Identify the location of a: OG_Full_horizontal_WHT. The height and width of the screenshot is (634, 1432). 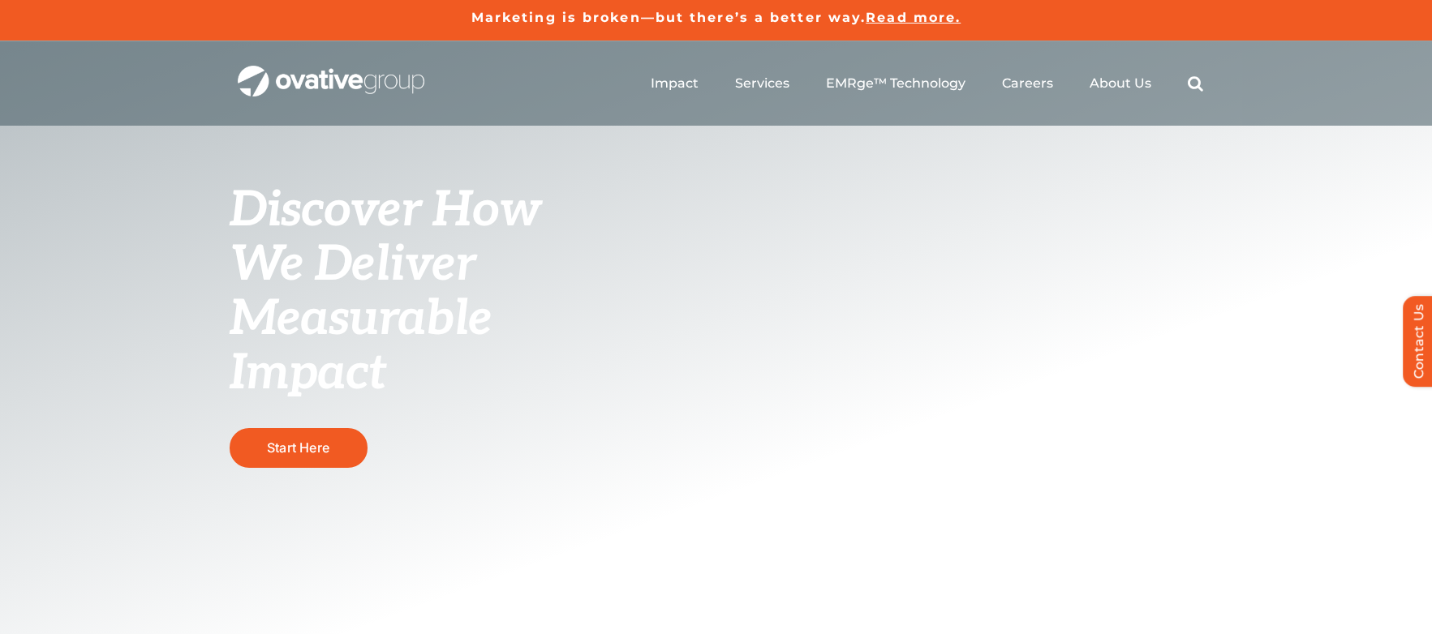
(331, 71).